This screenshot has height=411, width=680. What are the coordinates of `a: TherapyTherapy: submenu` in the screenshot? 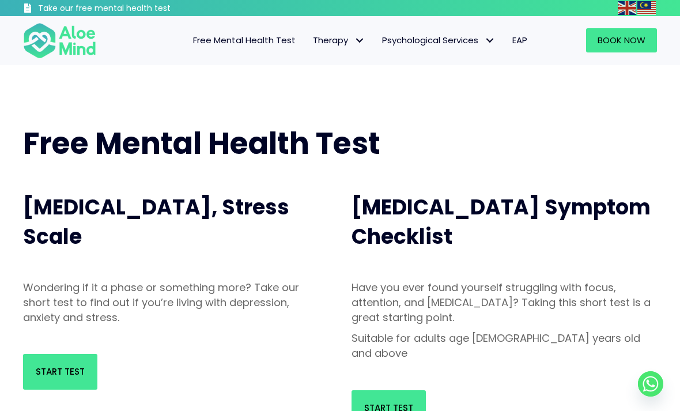 It's located at (339, 40).